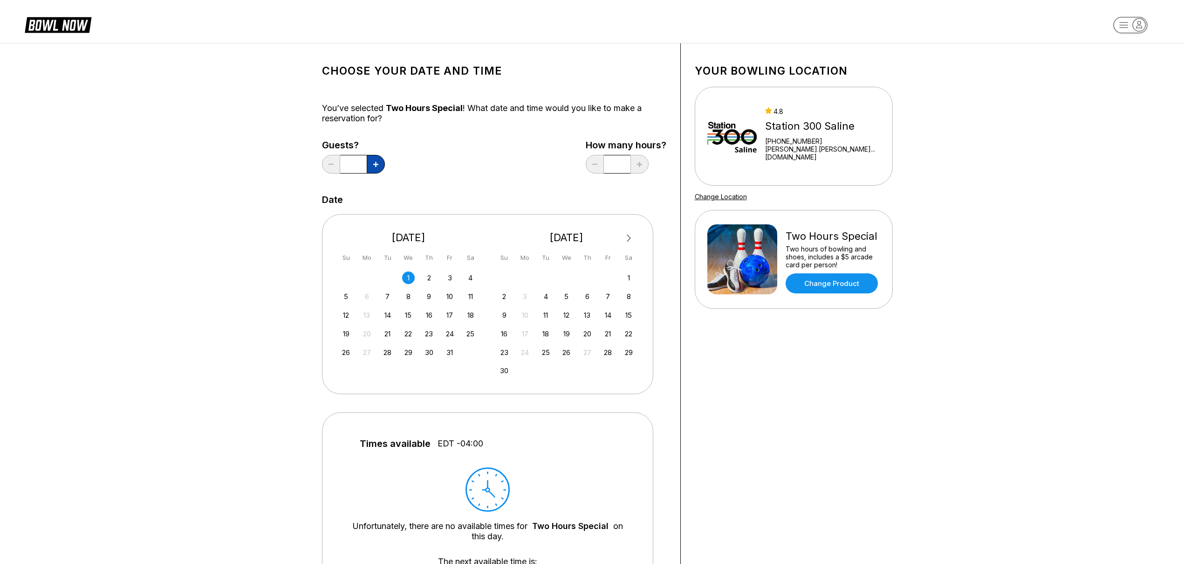 This screenshot has height=564, width=1184. I want to click on h1: Your bowling location, so click(794, 71).